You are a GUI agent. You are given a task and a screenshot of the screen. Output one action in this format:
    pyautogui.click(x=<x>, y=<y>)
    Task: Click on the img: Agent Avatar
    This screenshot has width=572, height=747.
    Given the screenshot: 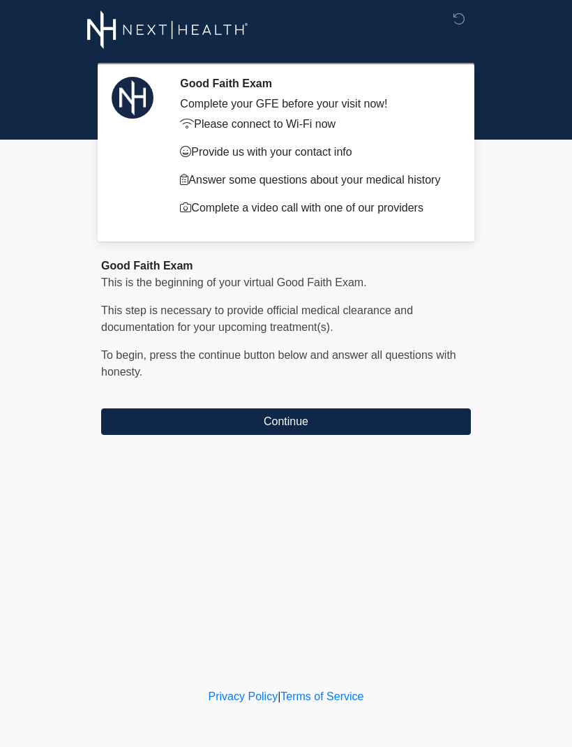 What is the action you would take?
    pyautogui.click(x=133, y=98)
    